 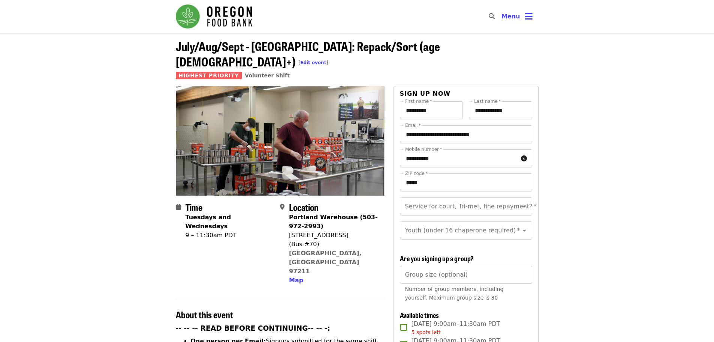 I want to click on label: Last name, so click(x=487, y=101).